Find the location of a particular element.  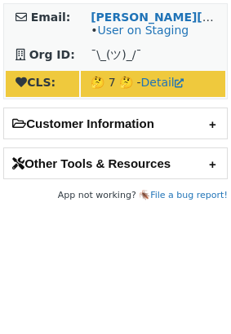

strong: CLS: is located at coordinates (35, 82).